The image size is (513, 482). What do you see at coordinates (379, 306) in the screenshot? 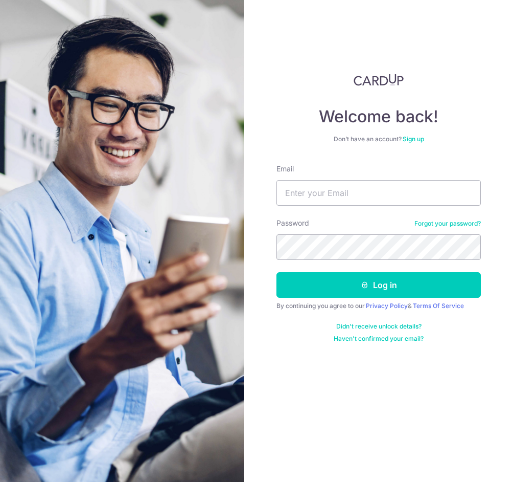
I see `div: By continuing you agree to our &` at bounding box center [379, 306].